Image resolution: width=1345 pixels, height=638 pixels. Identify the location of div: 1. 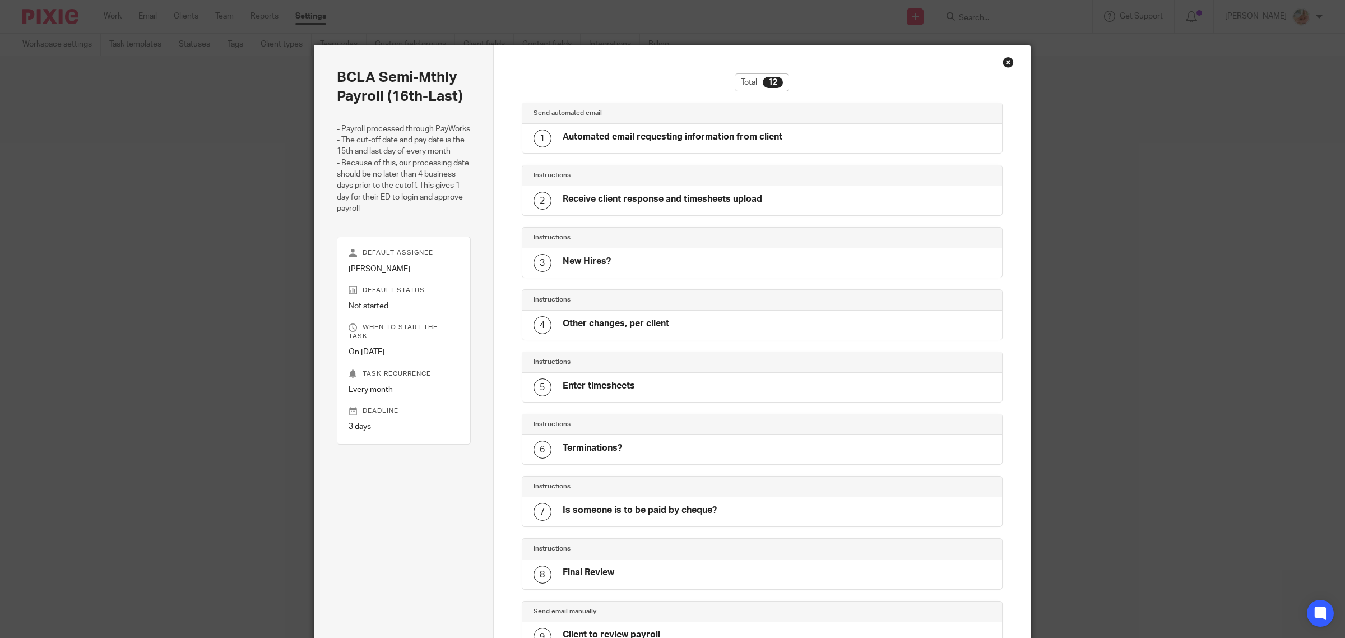
(543, 138).